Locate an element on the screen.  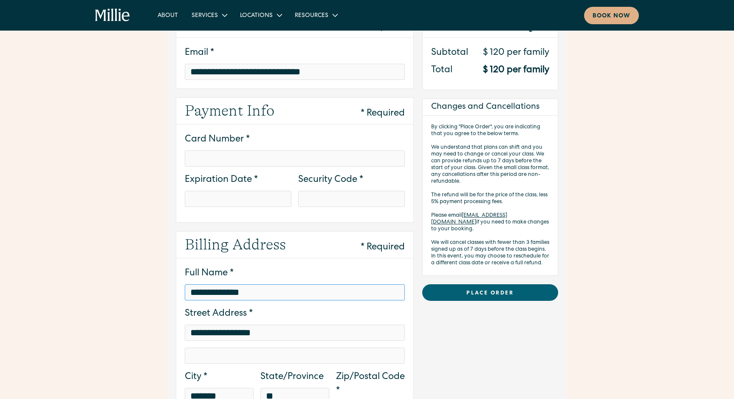
label: Street Address * is located at coordinates (295, 314).